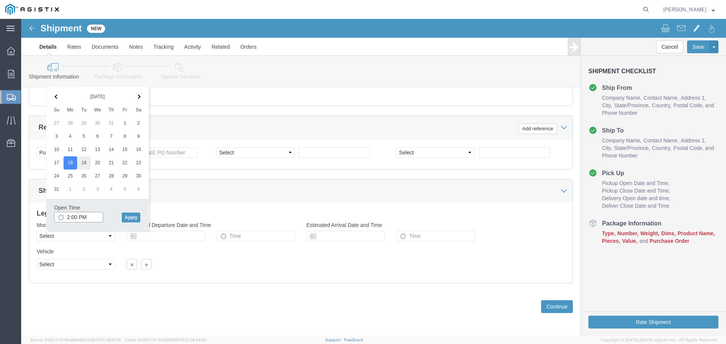 This screenshot has height=344, width=726. I want to click on span: Client: 2025.17.0-5dd568f, so click(166, 340).